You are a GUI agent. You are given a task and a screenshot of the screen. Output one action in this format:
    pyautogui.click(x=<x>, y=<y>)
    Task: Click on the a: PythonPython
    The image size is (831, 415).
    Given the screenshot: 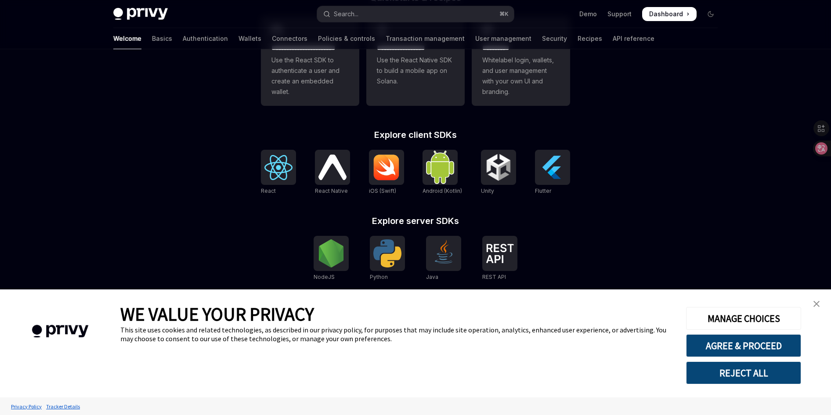 What is the action you would take?
    pyautogui.click(x=388, y=259)
    